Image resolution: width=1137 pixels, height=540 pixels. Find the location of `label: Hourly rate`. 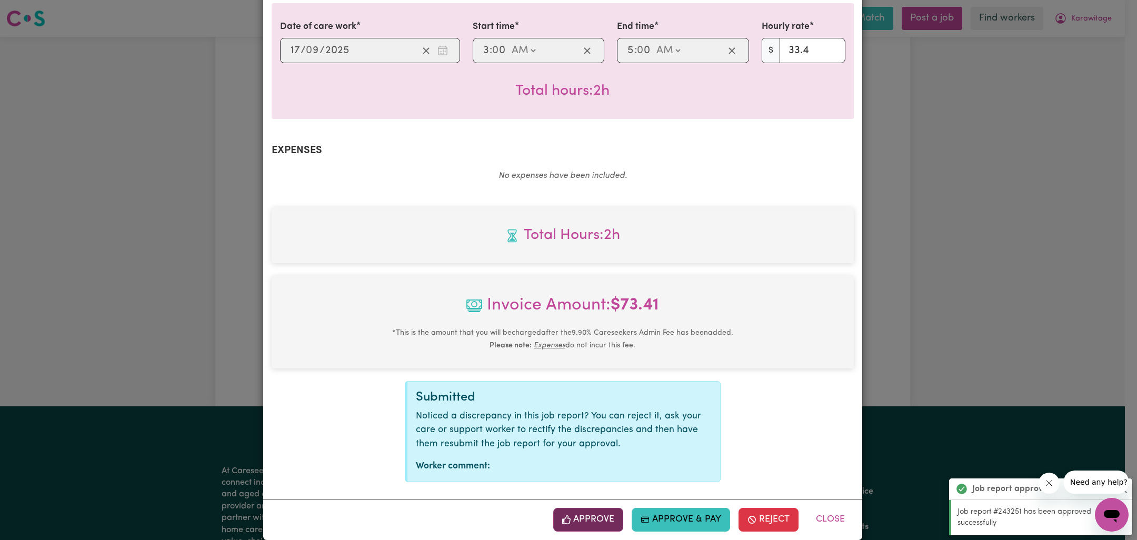

label: Hourly rate is located at coordinates (786, 27).